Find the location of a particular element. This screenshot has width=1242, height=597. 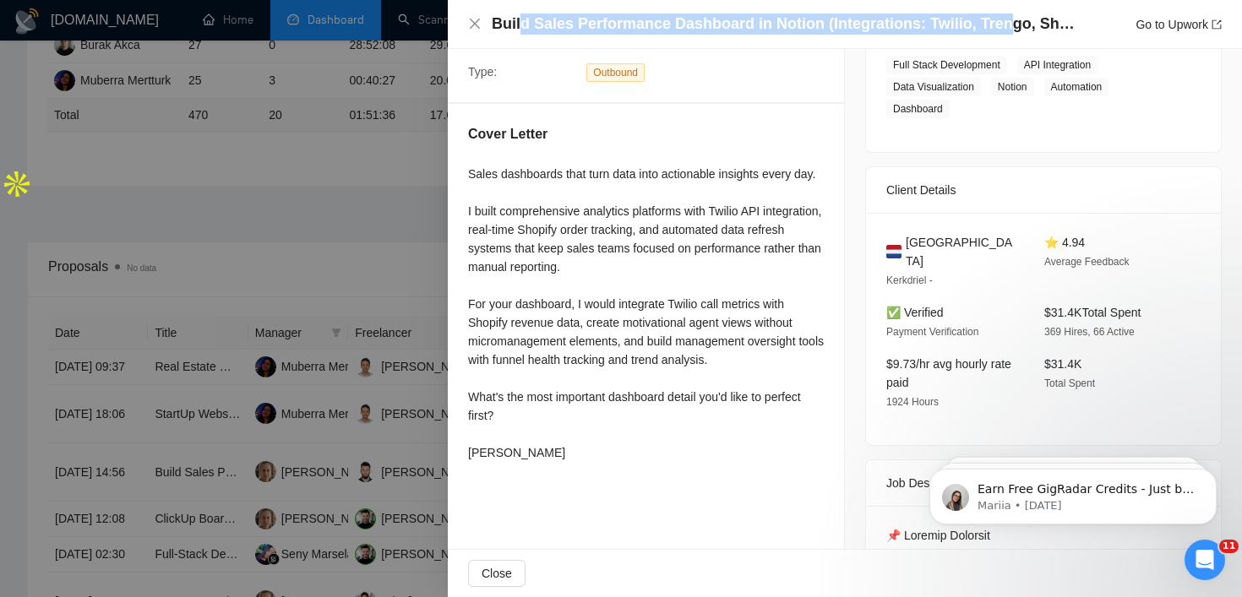

span: $31.4K Total Spent is located at coordinates (1092, 312).